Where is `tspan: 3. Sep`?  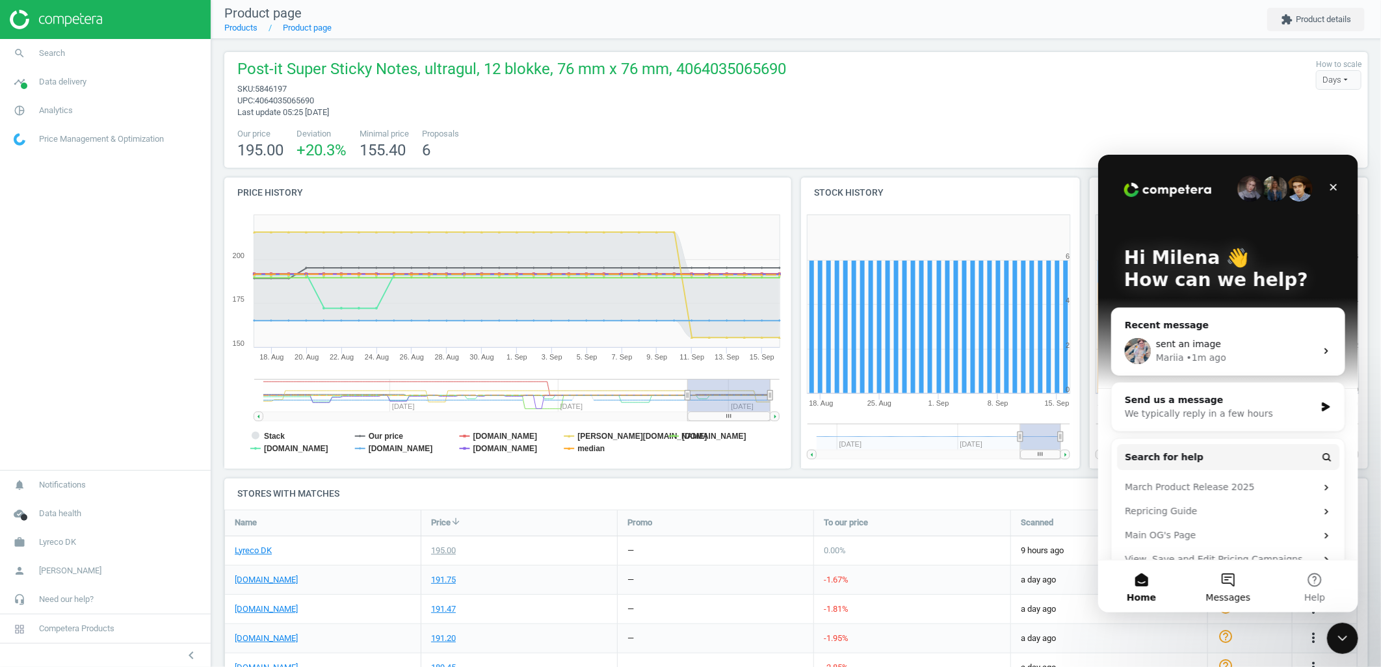 tspan: 3. Sep is located at coordinates (552, 357).